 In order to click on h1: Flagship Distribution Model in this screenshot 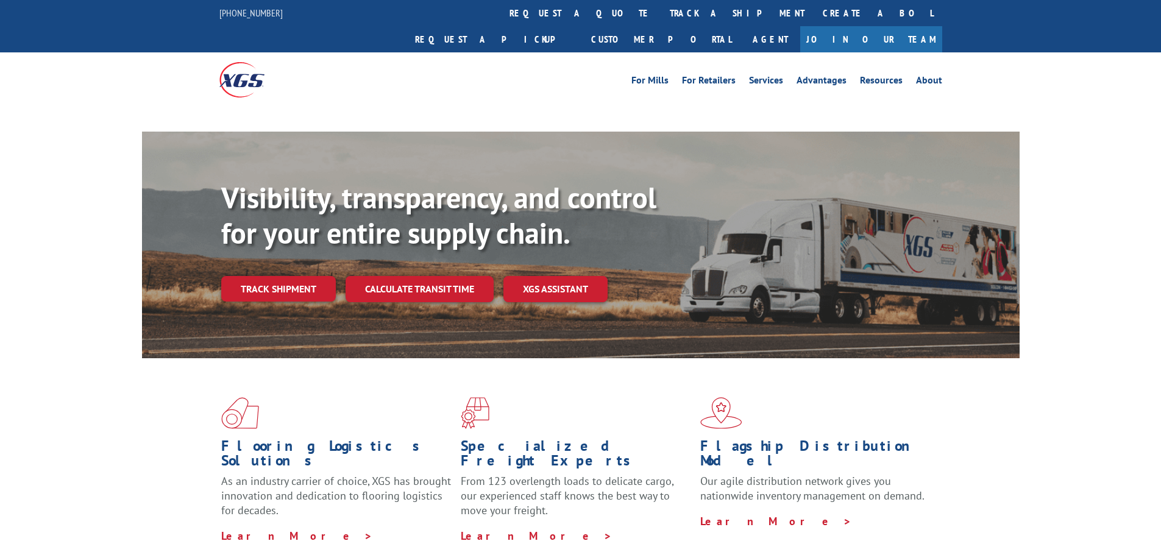, I will do `click(815, 456)`.